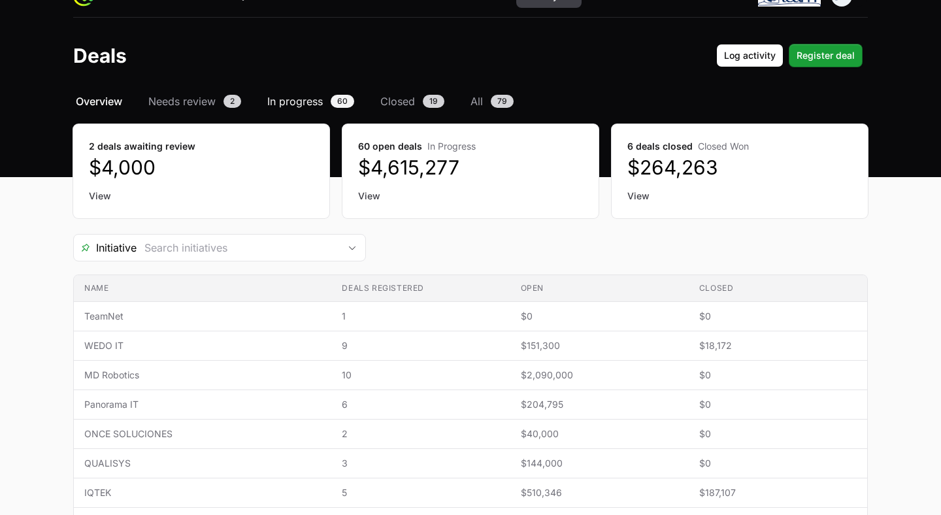 This screenshot has width=941, height=515. What do you see at coordinates (502, 101) in the screenshot?
I see `span: 79` at bounding box center [502, 101].